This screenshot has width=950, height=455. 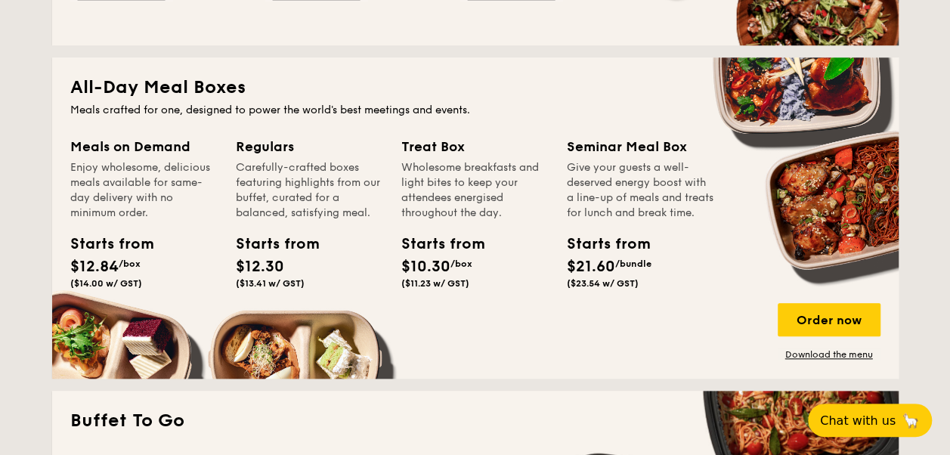 I want to click on div: Give your guests a well-deserved energy boost with a line-up of meals and treats for lunch and br..., so click(x=640, y=191).